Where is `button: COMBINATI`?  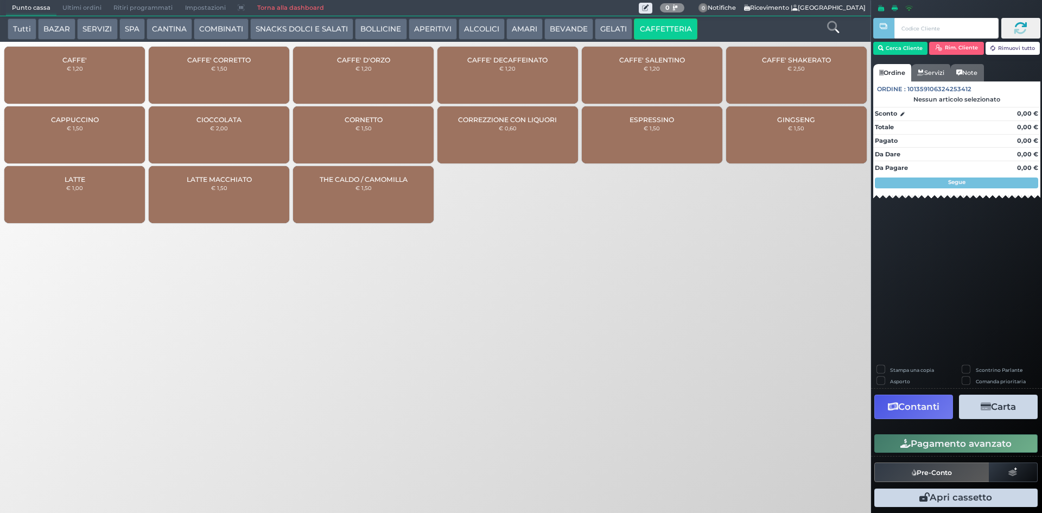
button: COMBINATI is located at coordinates (221, 29).